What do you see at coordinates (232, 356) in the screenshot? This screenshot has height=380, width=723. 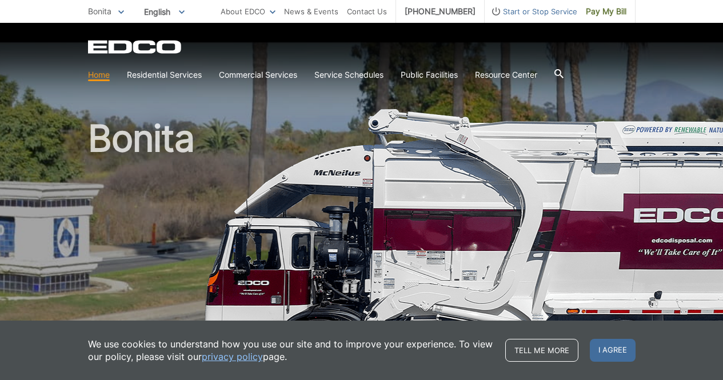 I see `a: privacy policy` at bounding box center [232, 356].